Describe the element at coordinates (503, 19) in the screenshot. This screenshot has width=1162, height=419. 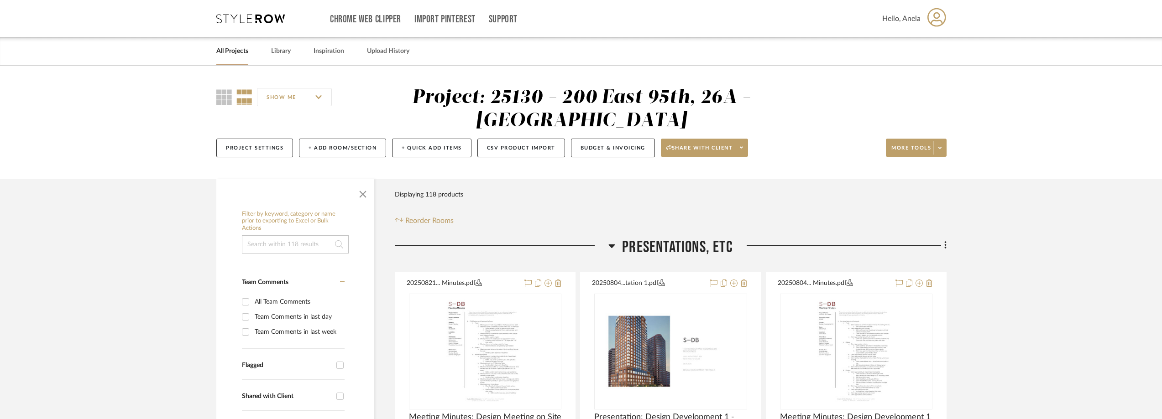
I see `a: Support` at that location.